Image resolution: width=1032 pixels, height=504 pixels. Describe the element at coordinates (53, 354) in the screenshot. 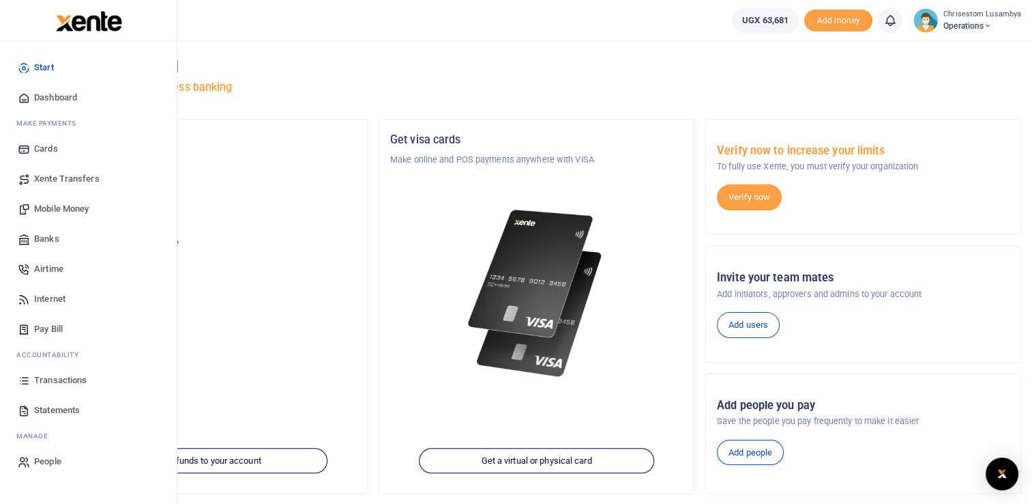

I see `span: countability` at that location.